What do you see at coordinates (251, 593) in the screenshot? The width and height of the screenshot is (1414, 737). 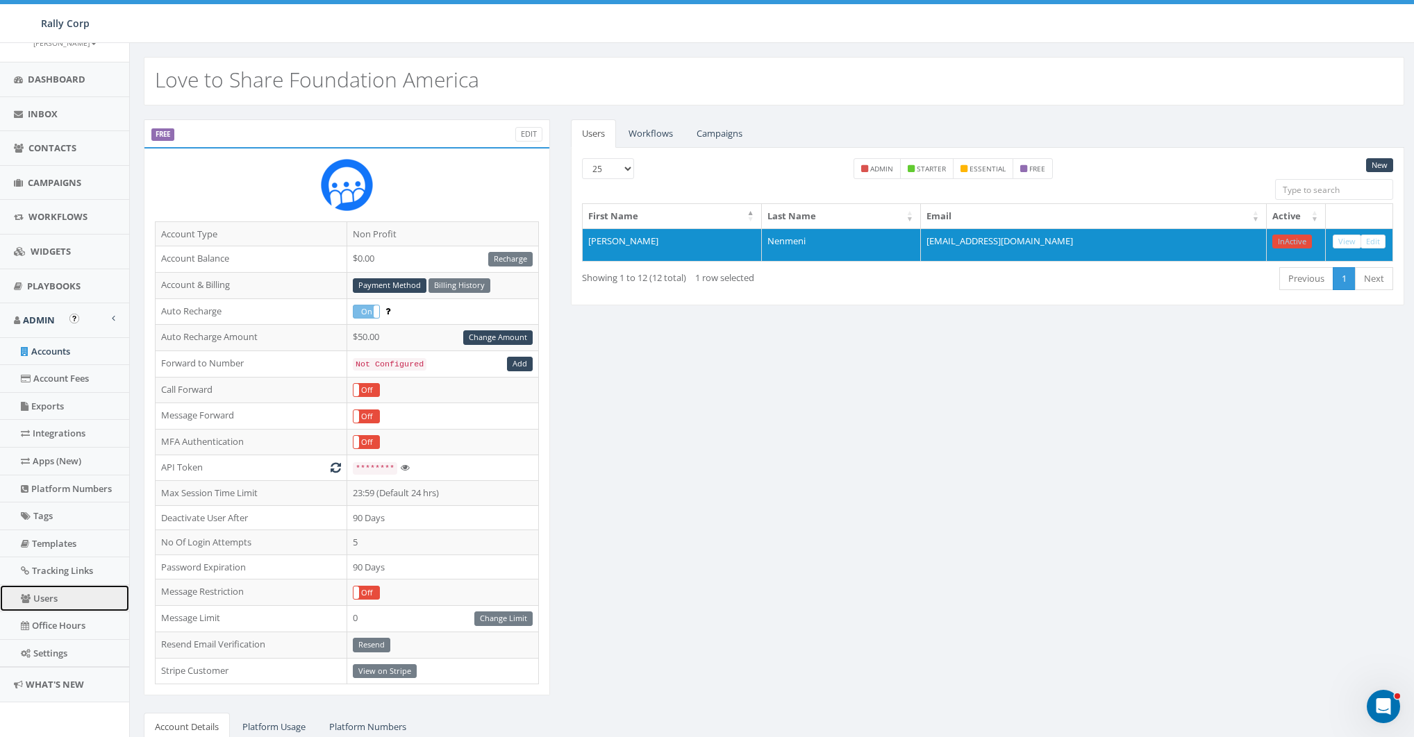 I see `td: Message Restriction` at bounding box center [251, 593].